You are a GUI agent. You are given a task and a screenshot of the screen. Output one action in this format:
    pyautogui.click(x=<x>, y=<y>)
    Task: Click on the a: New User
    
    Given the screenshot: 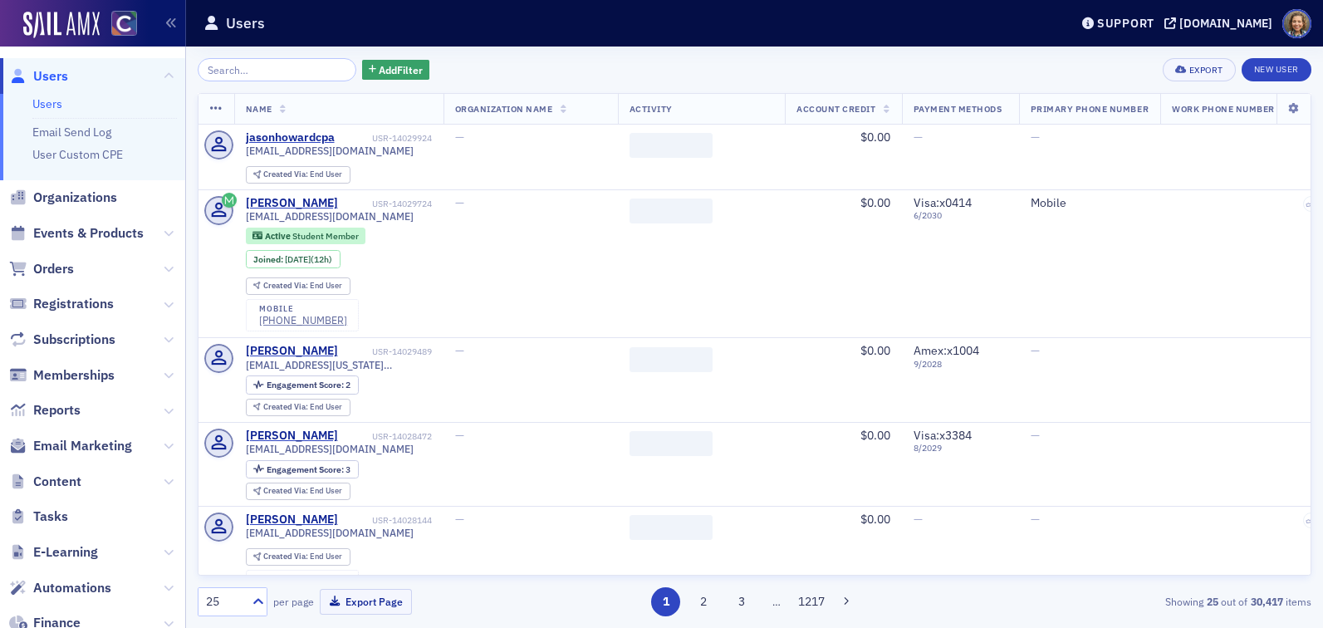 What is the action you would take?
    pyautogui.click(x=1277, y=70)
    